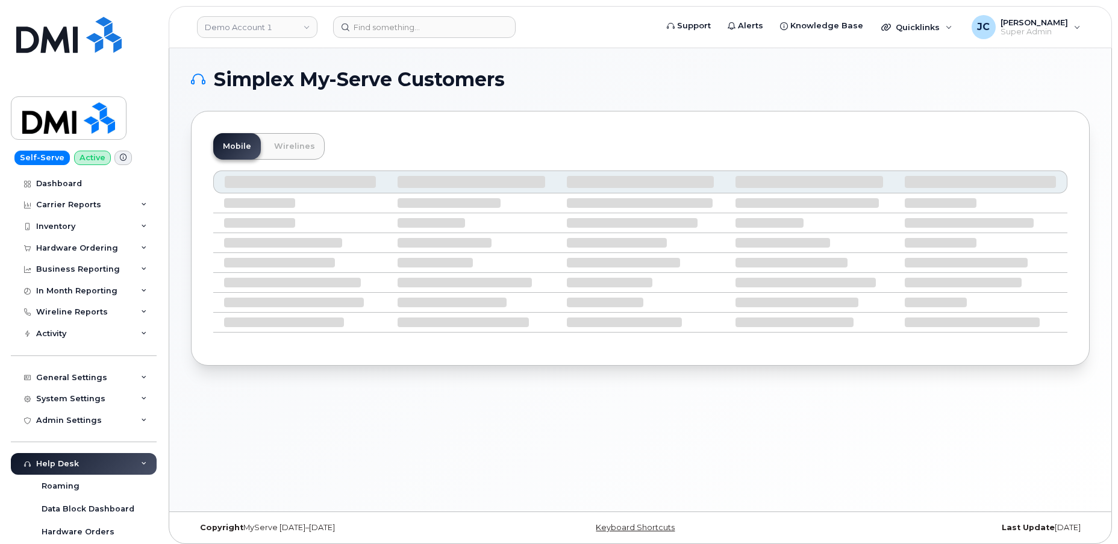 The image size is (1118, 544). What do you see at coordinates (359, 80) in the screenshot?
I see `span: Simplex My-Serve Customers` at bounding box center [359, 80].